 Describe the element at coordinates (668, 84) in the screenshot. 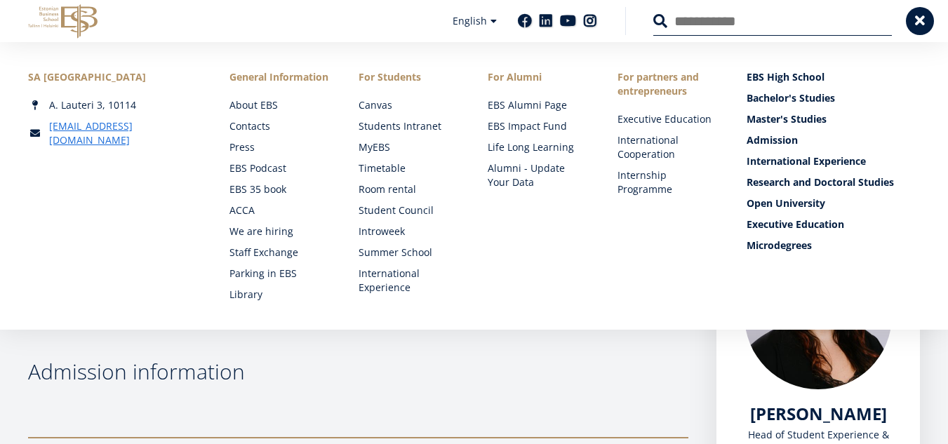

I see `span: For partners and entrepreneurs` at that location.